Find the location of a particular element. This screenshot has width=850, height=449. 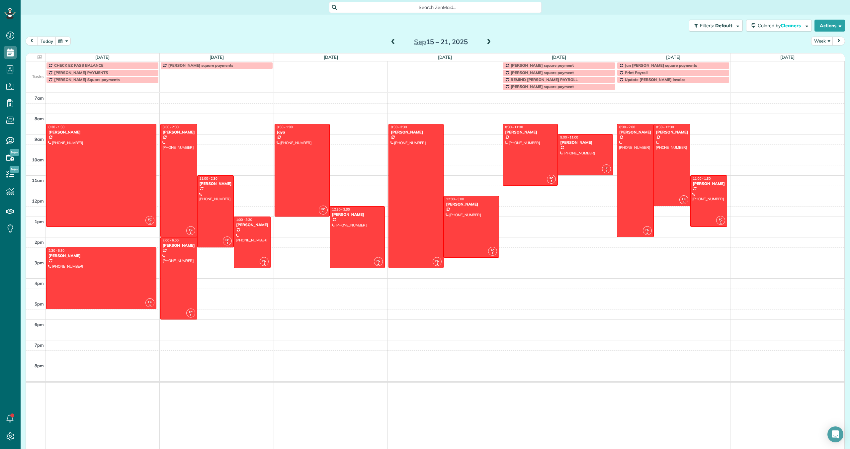

span: 8am is located at coordinates (39, 119).